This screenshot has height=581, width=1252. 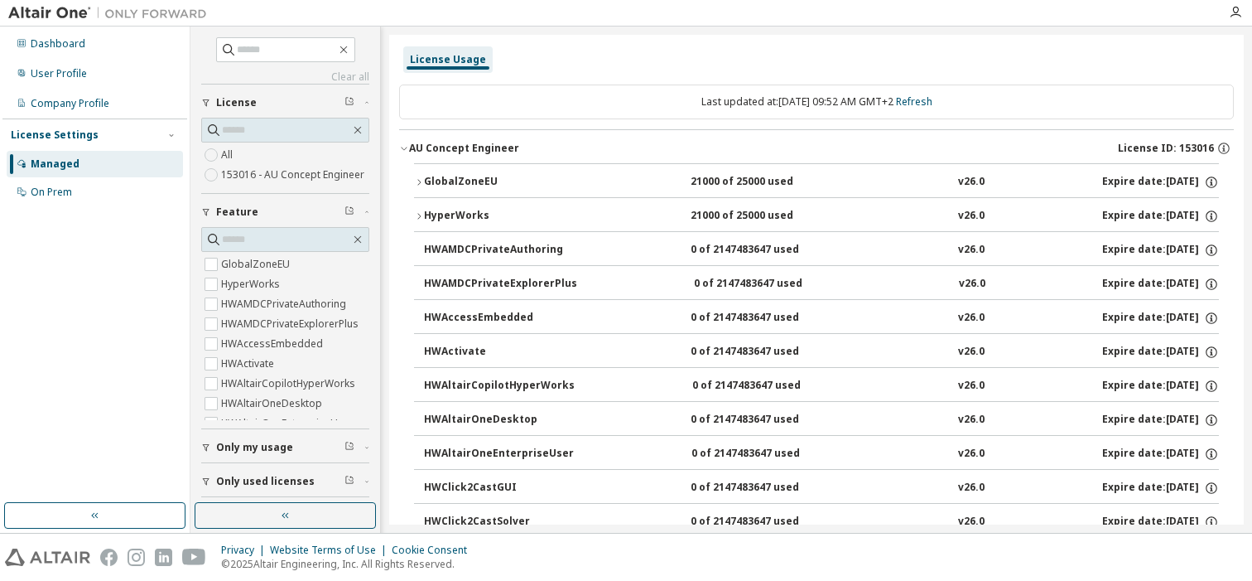 What do you see at coordinates (448, 60) in the screenshot?
I see `div: License Usage` at bounding box center [448, 60].